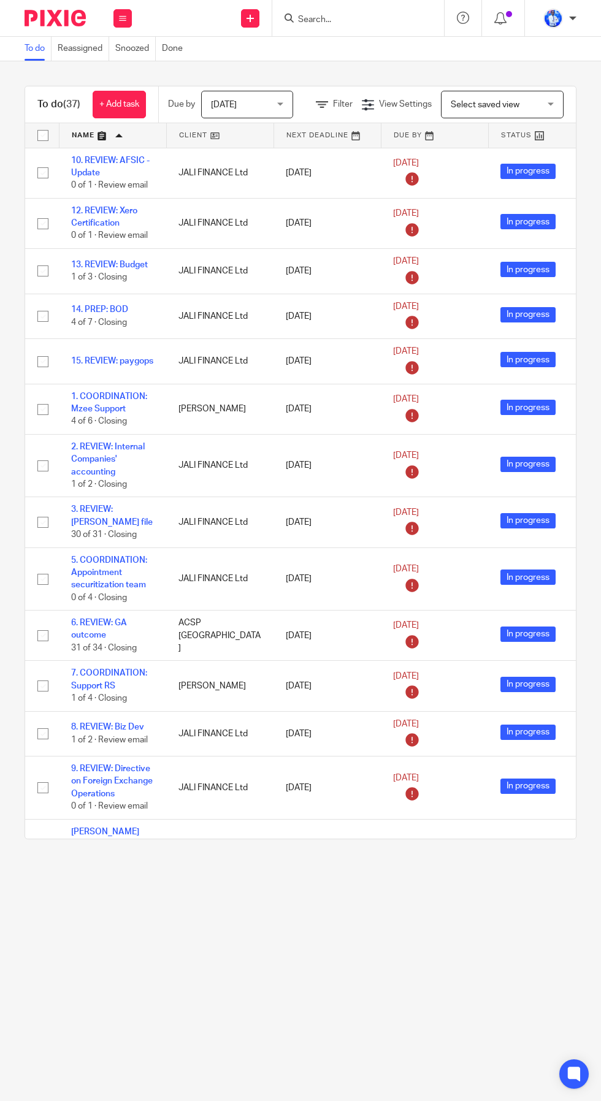 This screenshot has height=1101, width=601. What do you see at coordinates (119, 104) in the screenshot?
I see `a: + Add task` at bounding box center [119, 104].